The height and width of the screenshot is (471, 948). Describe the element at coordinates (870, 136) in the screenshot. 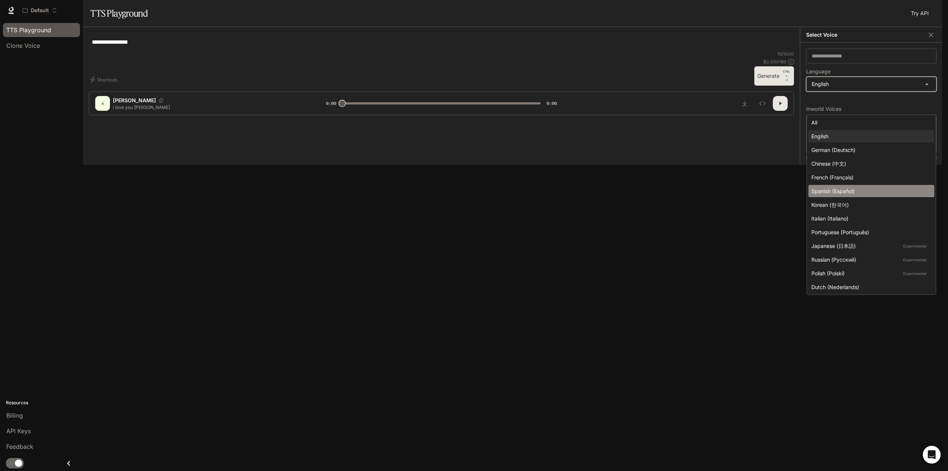

I see `div: English` at that location.